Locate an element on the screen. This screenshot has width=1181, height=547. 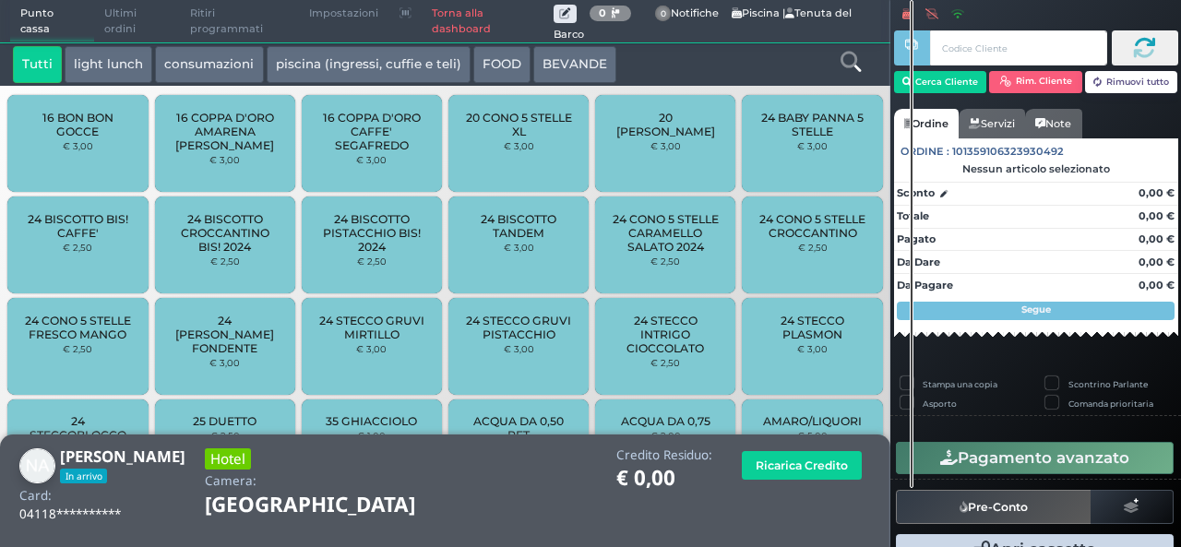
span: 24 STECCOBLOCCO is located at coordinates (78, 428).